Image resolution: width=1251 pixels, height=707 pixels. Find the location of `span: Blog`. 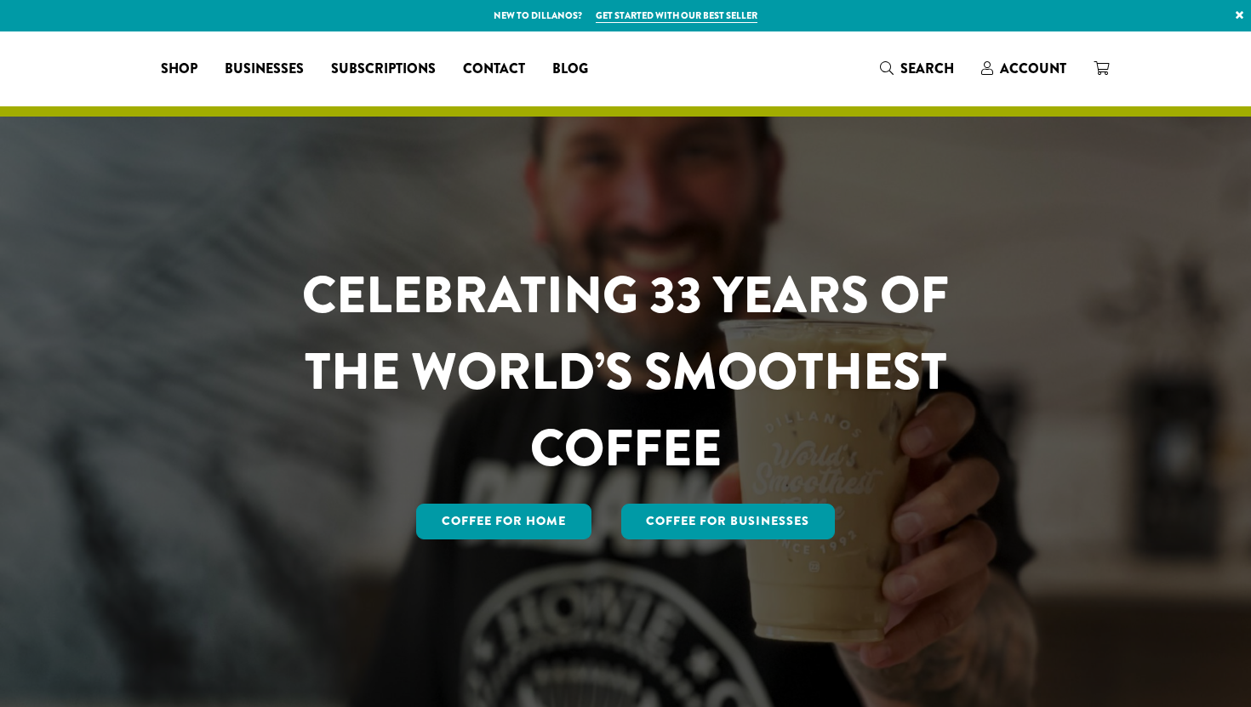

span: Blog is located at coordinates (570, 69).